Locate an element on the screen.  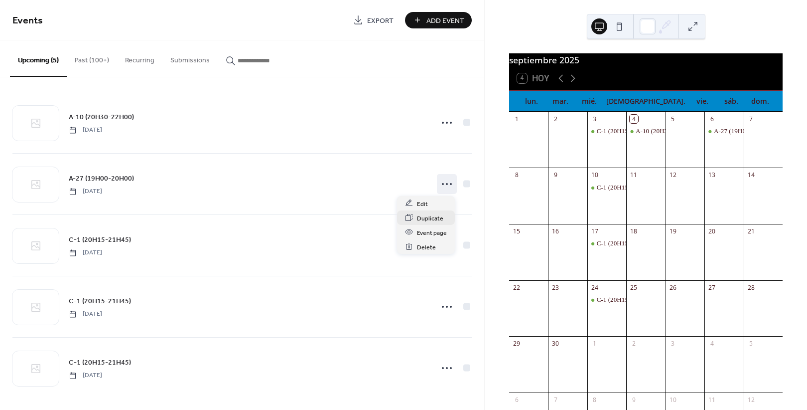
span: A-27 (19H00-20H00) is located at coordinates (101, 178).